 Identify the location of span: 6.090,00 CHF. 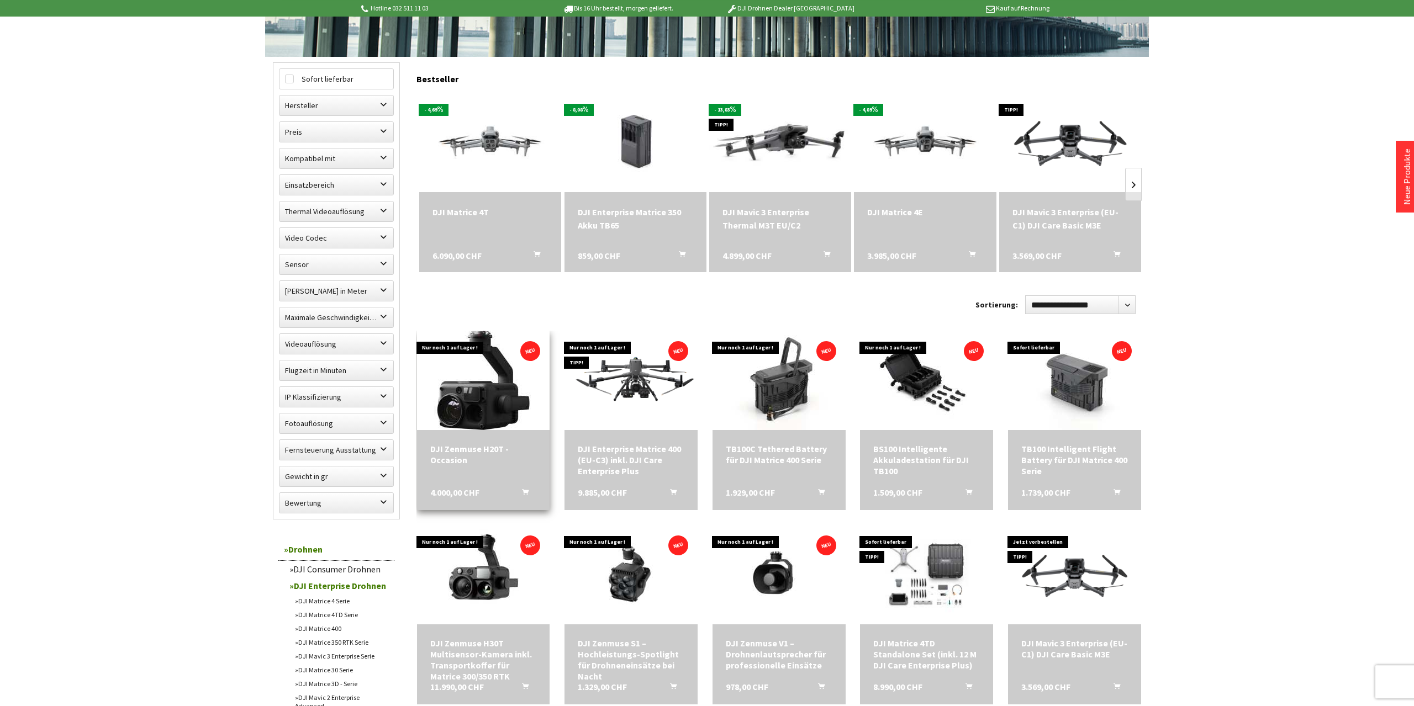
(457, 256).